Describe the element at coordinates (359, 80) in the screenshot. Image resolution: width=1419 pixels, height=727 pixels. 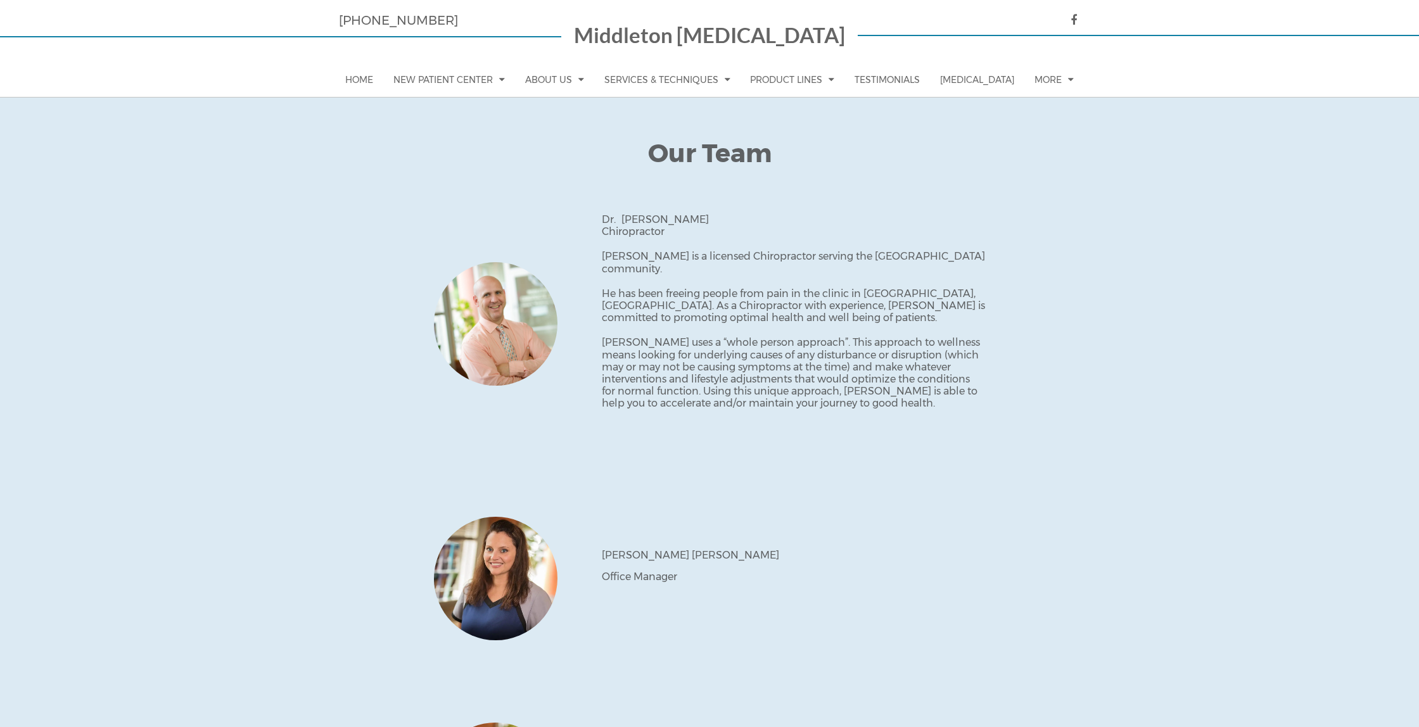
I see `a: Home` at that location.